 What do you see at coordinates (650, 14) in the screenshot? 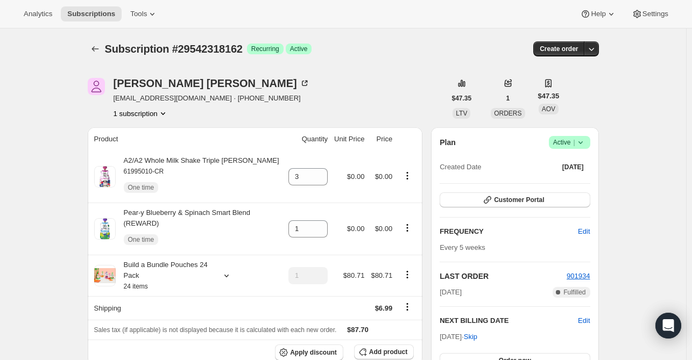
I see `button: Settings` at bounding box center [650, 14].